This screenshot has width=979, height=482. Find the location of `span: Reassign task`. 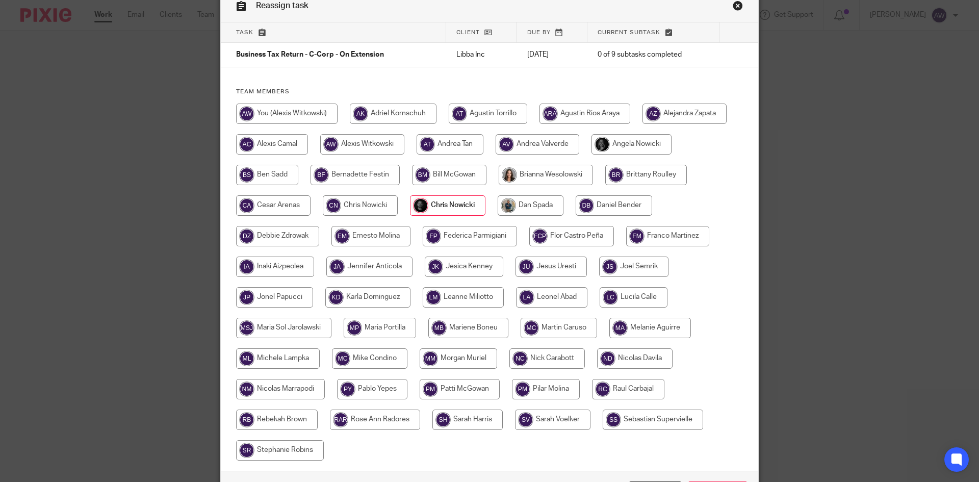

span: Reassign task is located at coordinates (282, 6).